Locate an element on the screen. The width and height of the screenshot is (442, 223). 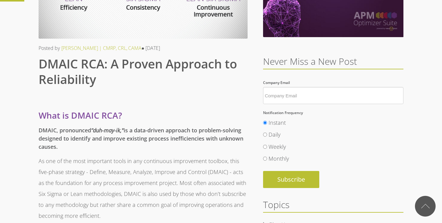
span: Monthly is located at coordinates (279, 158).